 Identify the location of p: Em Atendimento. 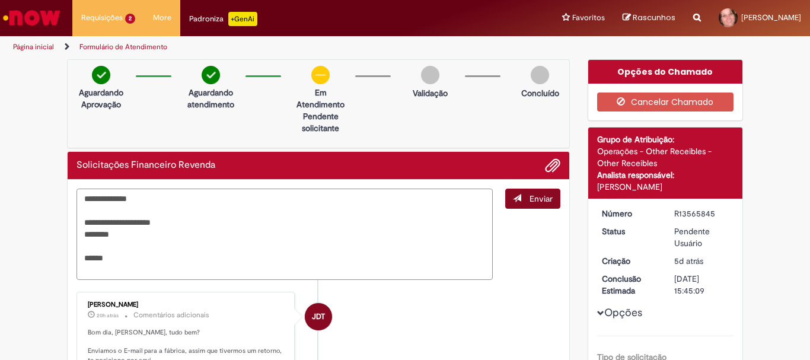
(320, 98).